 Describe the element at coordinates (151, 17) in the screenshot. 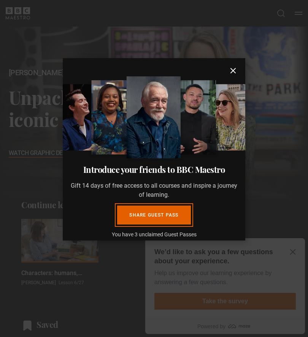

I see `button: Close Maze Prompt` at that location.